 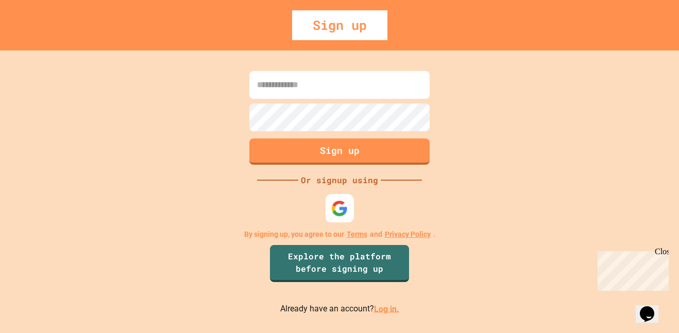 What do you see at coordinates (339, 264) in the screenshot?
I see `a: Explore the platform before signing up` at bounding box center [339, 264].